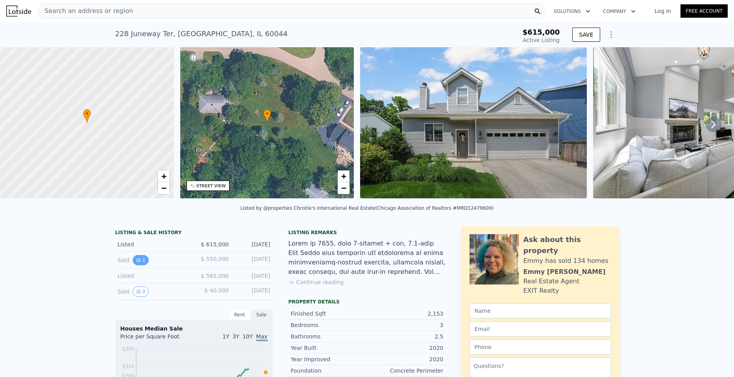  Describe the element at coordinates (329, 325) in the screenshot. I see `div: Bedrooms` at that location.